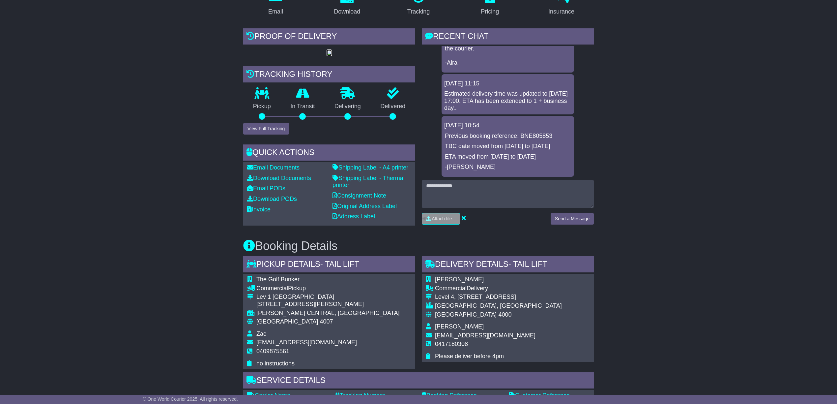  I want to click on span: no instructions, so click(275, 363).